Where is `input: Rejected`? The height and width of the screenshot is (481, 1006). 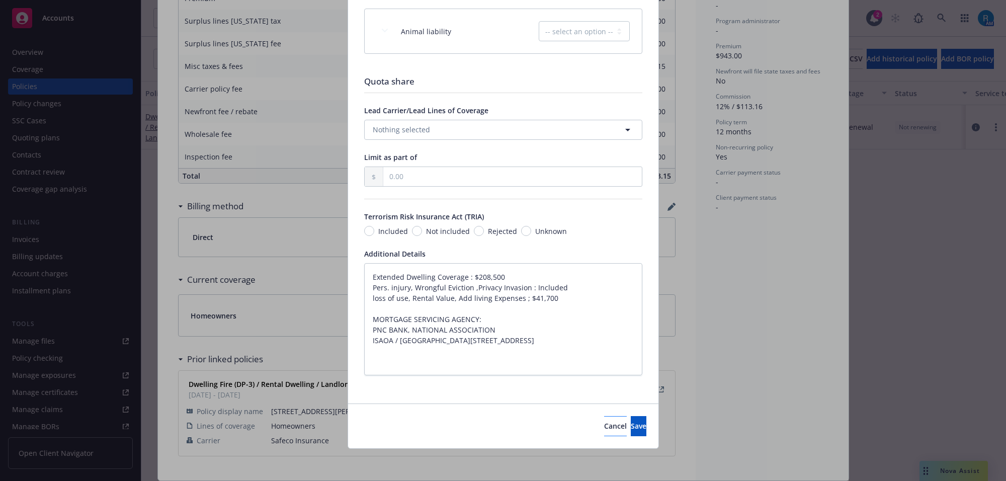
input: Rejected is located at coordinates (479, 231).